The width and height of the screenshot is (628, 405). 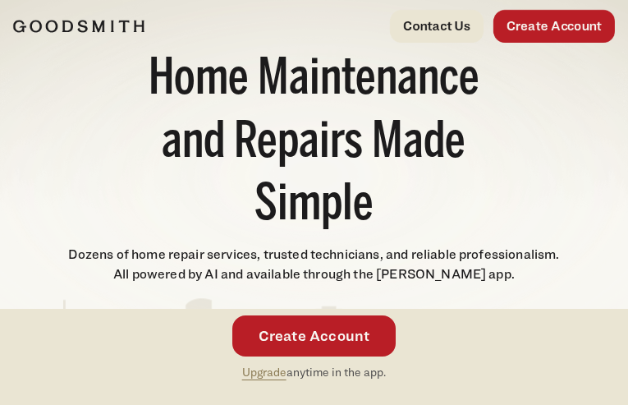 What do you see at coordinates (265, 371) in the screenshot?
I see `a: Upgrade` at bounding box center [265, 371].